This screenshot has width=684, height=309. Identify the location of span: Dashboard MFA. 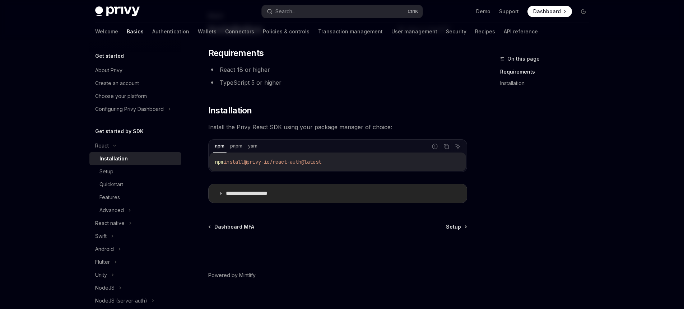
(234, 227).